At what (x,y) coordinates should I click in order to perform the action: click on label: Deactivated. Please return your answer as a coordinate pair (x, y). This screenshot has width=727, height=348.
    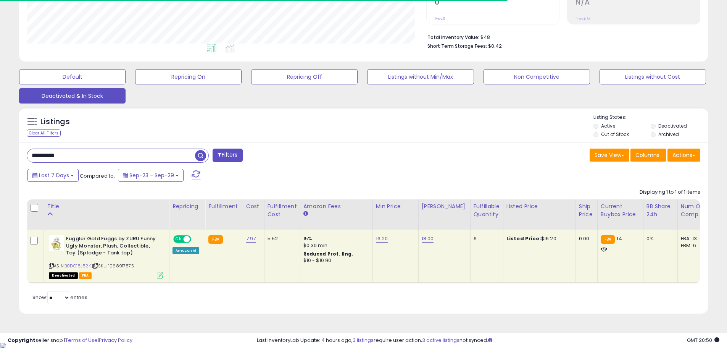
    Looking at the image, I should click on (673, 126).